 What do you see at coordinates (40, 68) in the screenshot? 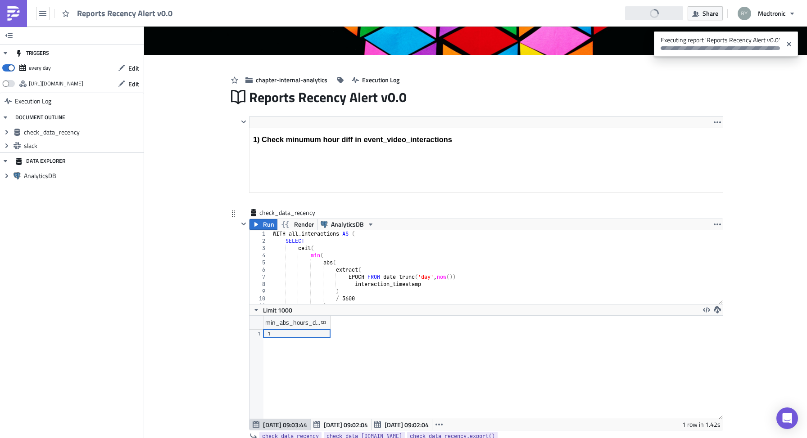
I see `div: every day` at bounding box center [40, 68].